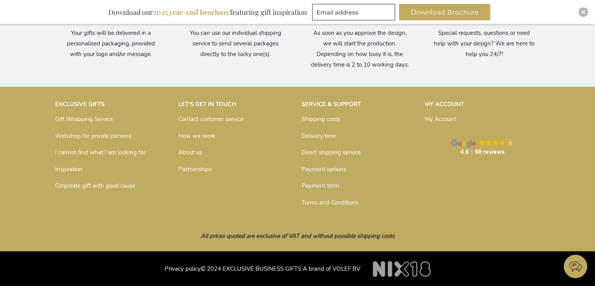 Image resolution: width=595 pixels, height=286 pixels. What do you see at coordinates (208, 12) in the screenshot?
I see `div: Download our featuring gift inspiration` at bounding box center [208, 12].